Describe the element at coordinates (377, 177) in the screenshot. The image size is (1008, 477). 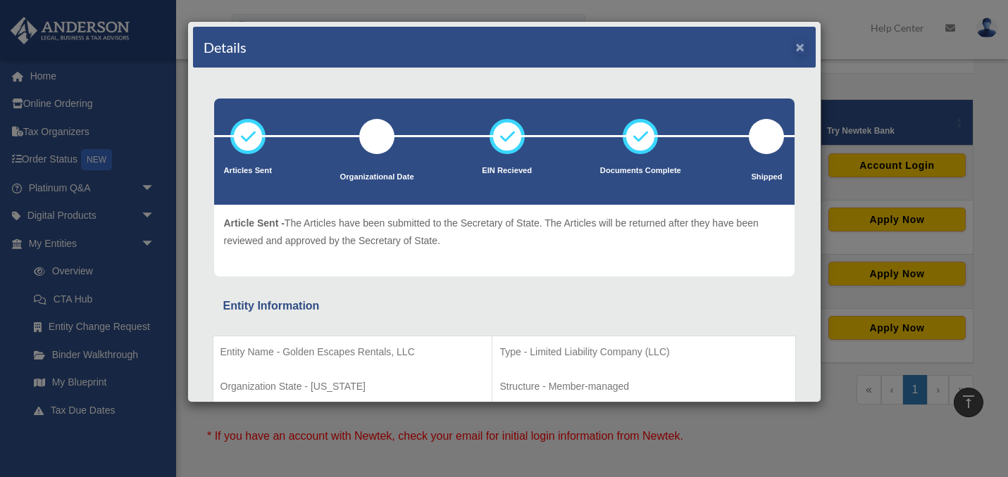
I see `p: Organizational Date` at that location.